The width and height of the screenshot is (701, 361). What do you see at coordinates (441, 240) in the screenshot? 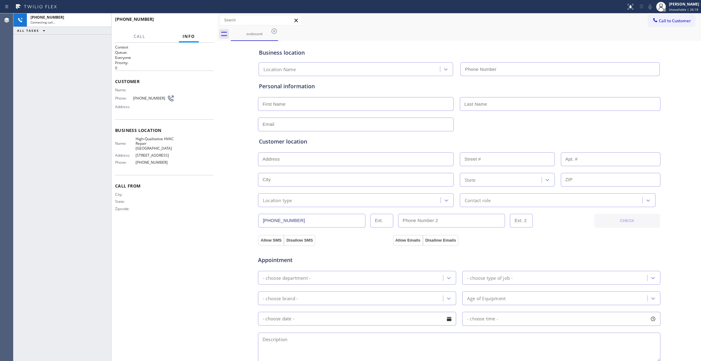
I see `button: Disallow Emails` at bounding box center [441, 240].